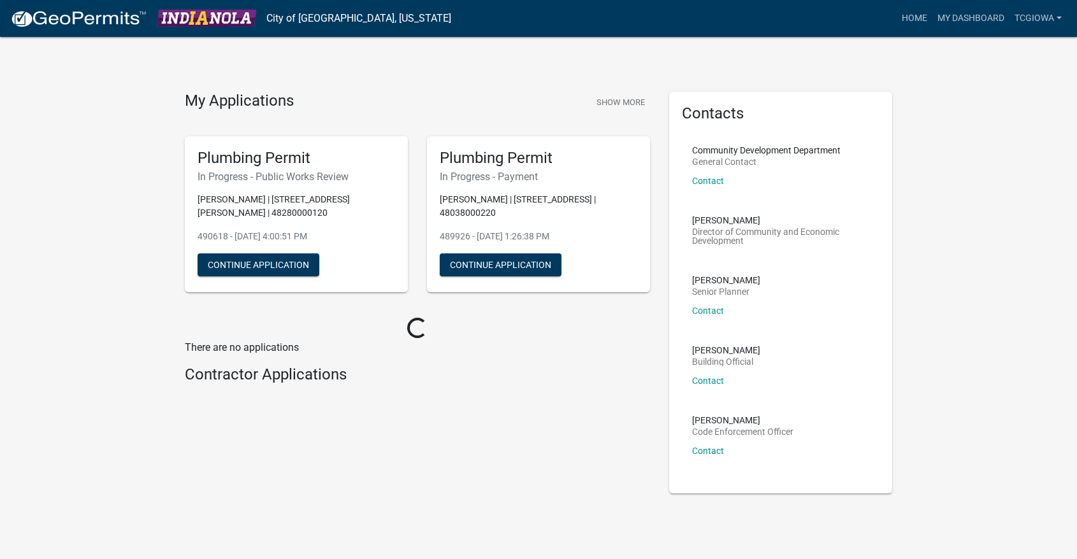 This screenshot has height=559, width=1077. Describe the element at coordinates (780, 236) in the screenshot. I see `p: Director of Community and Economic Development` at that location.